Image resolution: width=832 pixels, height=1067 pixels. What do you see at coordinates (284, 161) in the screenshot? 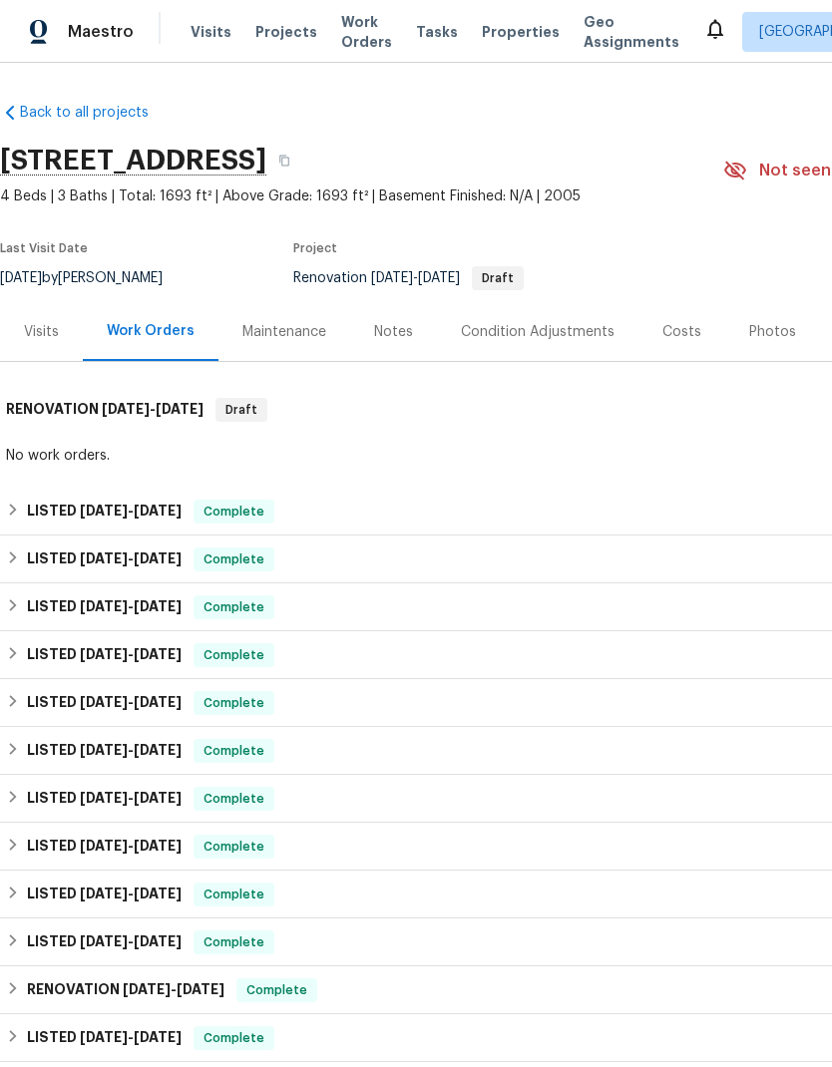
I see `button: Copy Address` at bounding box center [284, 161].